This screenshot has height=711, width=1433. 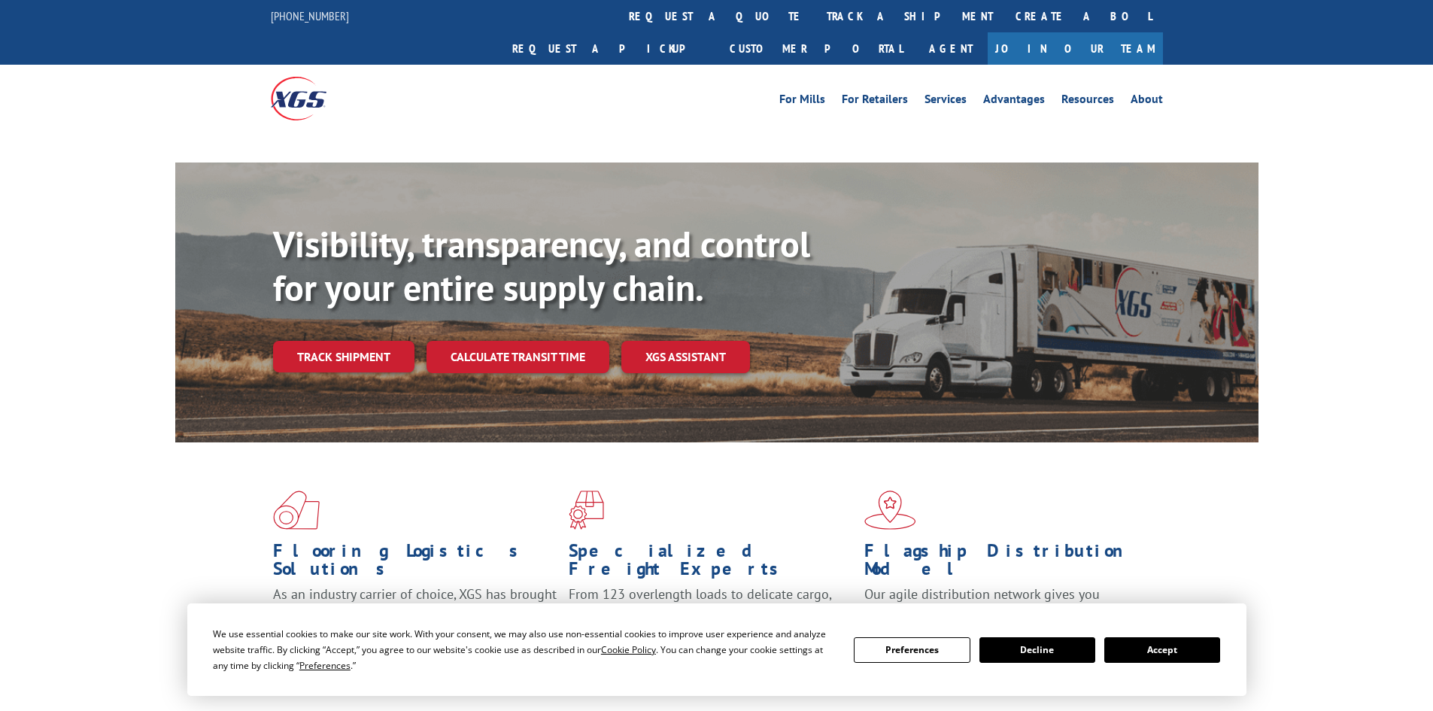 I want to click on img: xgs-icon-flagship-distribution-model-red, so click(x=890, y=510).